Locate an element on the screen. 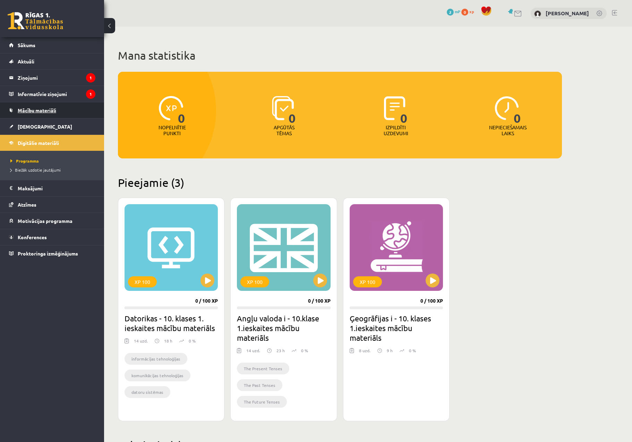 The width and height of the screenshot is (632, 442). a: Rīgas 1. Tālmācības vidusskola is located at coordinates (35, 21).